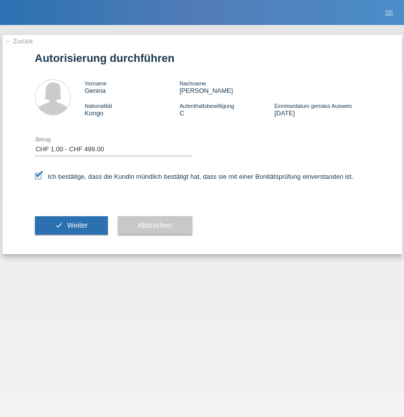 The image size is (404, 417). I want to click on h1: Autorisierung durchführen, so click(202, 58).